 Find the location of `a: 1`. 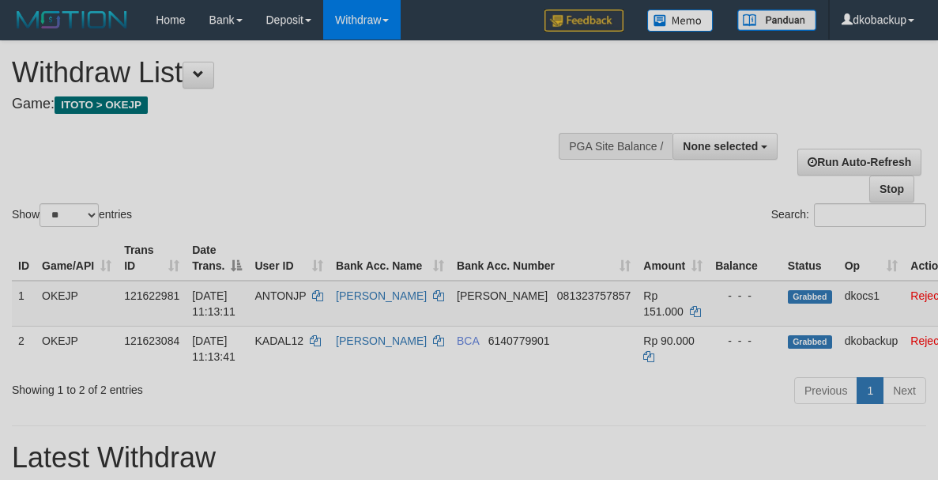

a: 1 is located at coordinates (870, 390).